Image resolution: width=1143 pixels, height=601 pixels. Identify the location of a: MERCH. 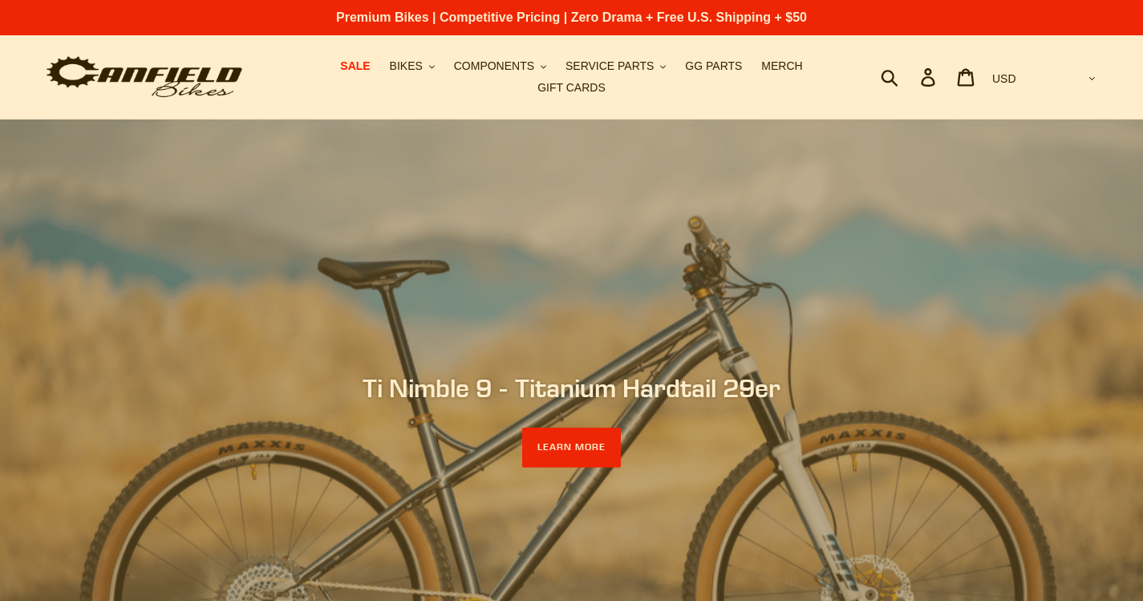
(781, 66).